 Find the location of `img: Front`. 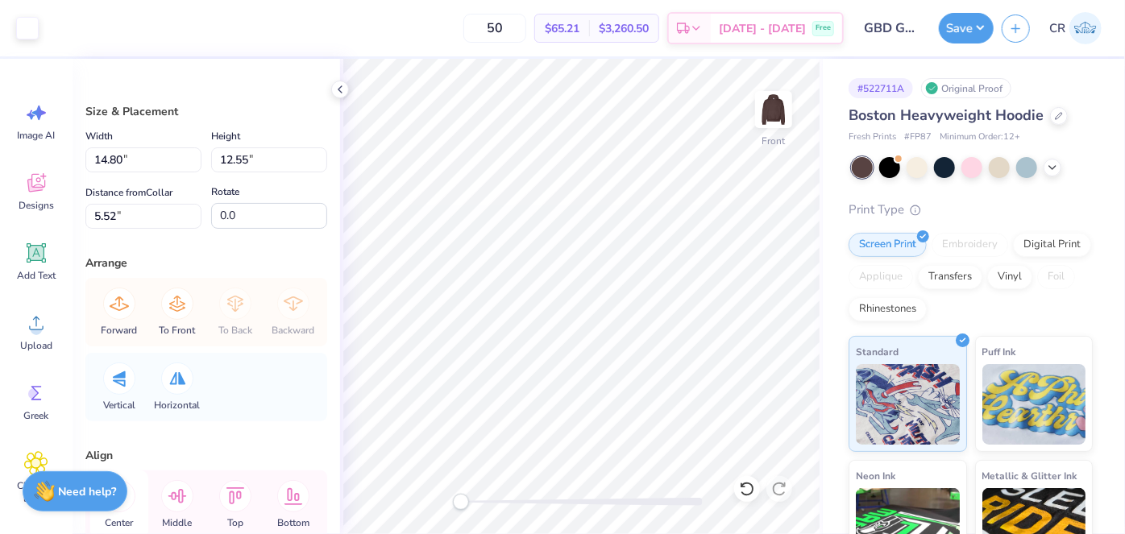

img: Front is located at coordinates (774, 110).